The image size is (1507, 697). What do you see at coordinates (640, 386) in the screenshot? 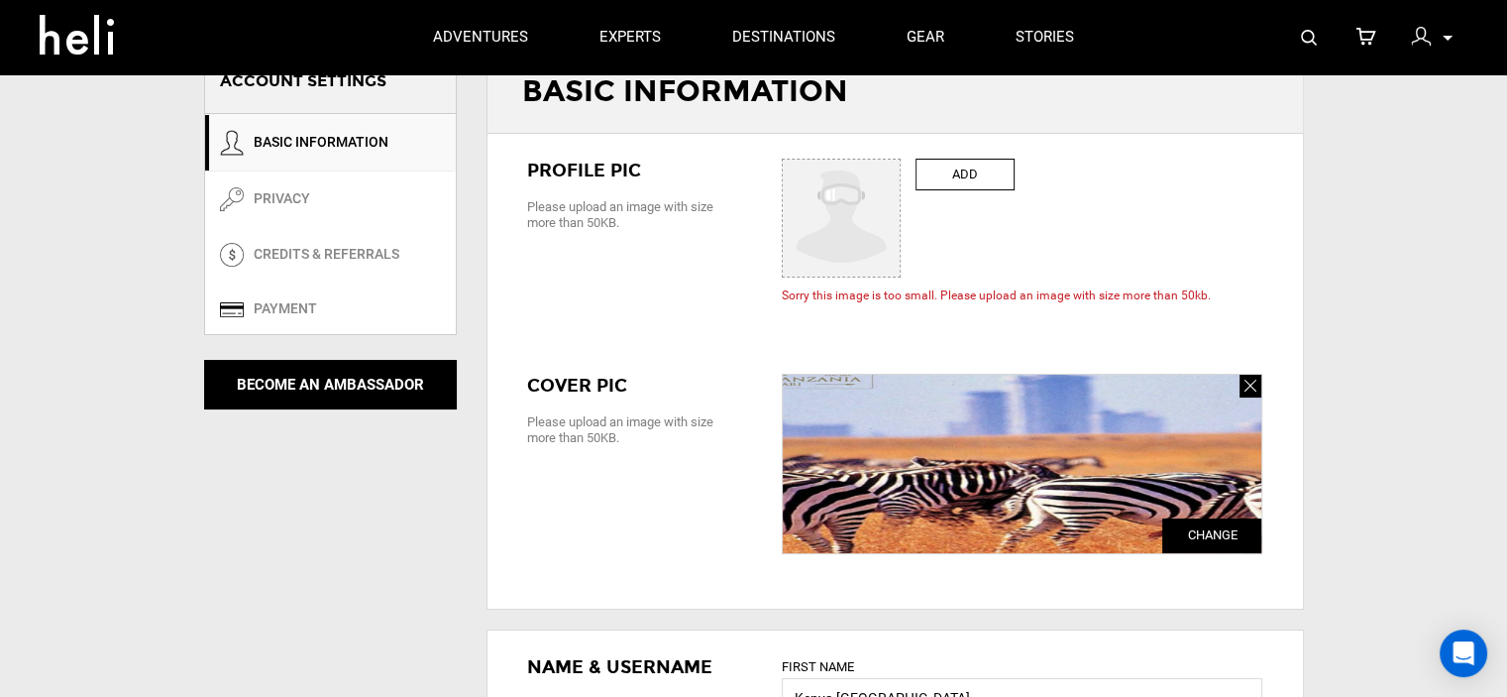
I see `div: Cover PIC` at bounding box center [640, 386].